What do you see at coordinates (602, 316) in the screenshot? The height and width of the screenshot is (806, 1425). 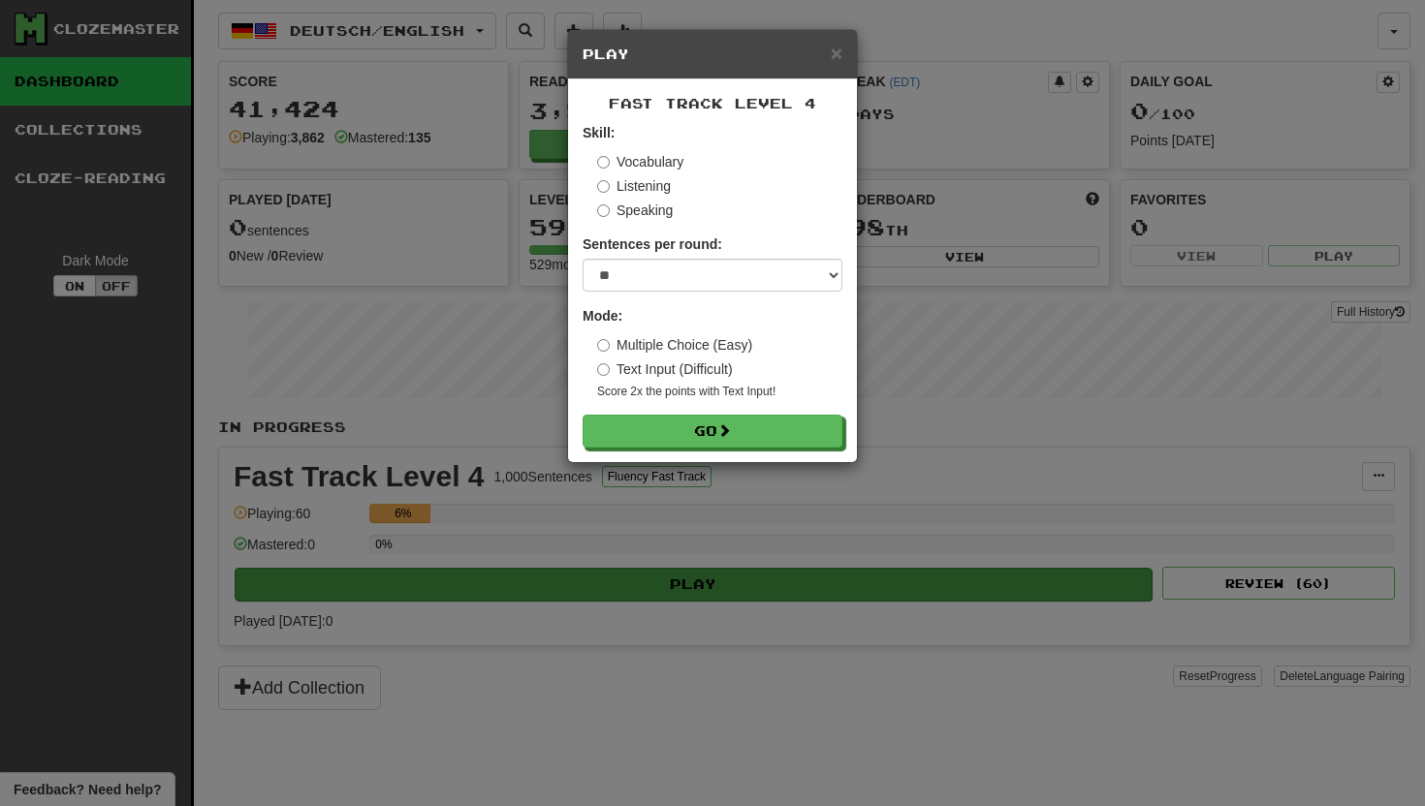 I see `strong: Mode:` at bounding box center [602, 316].